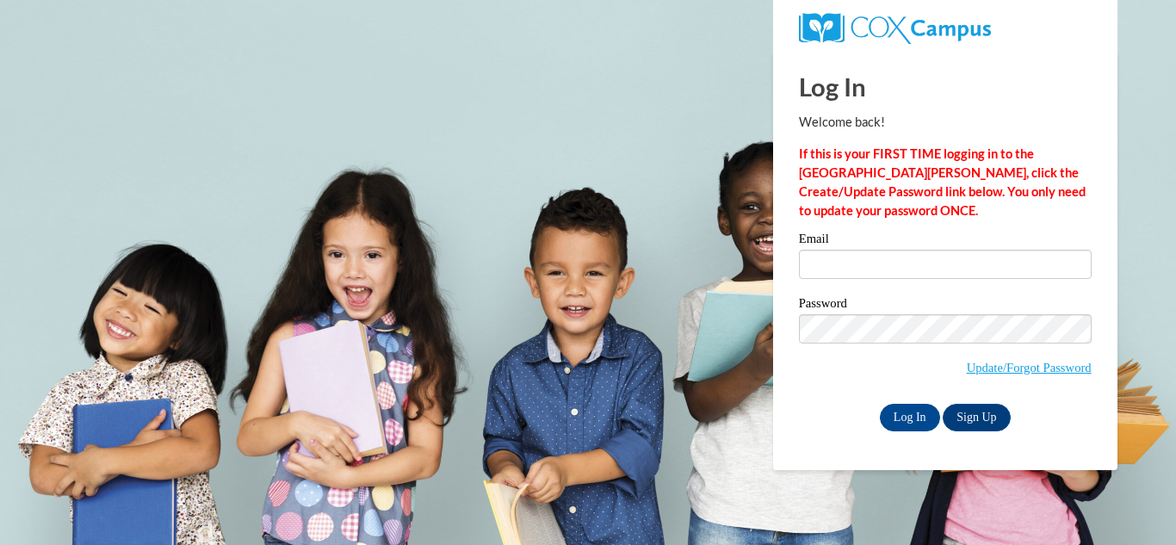  I want to click on p: Welcome back!, so click(945, 122).